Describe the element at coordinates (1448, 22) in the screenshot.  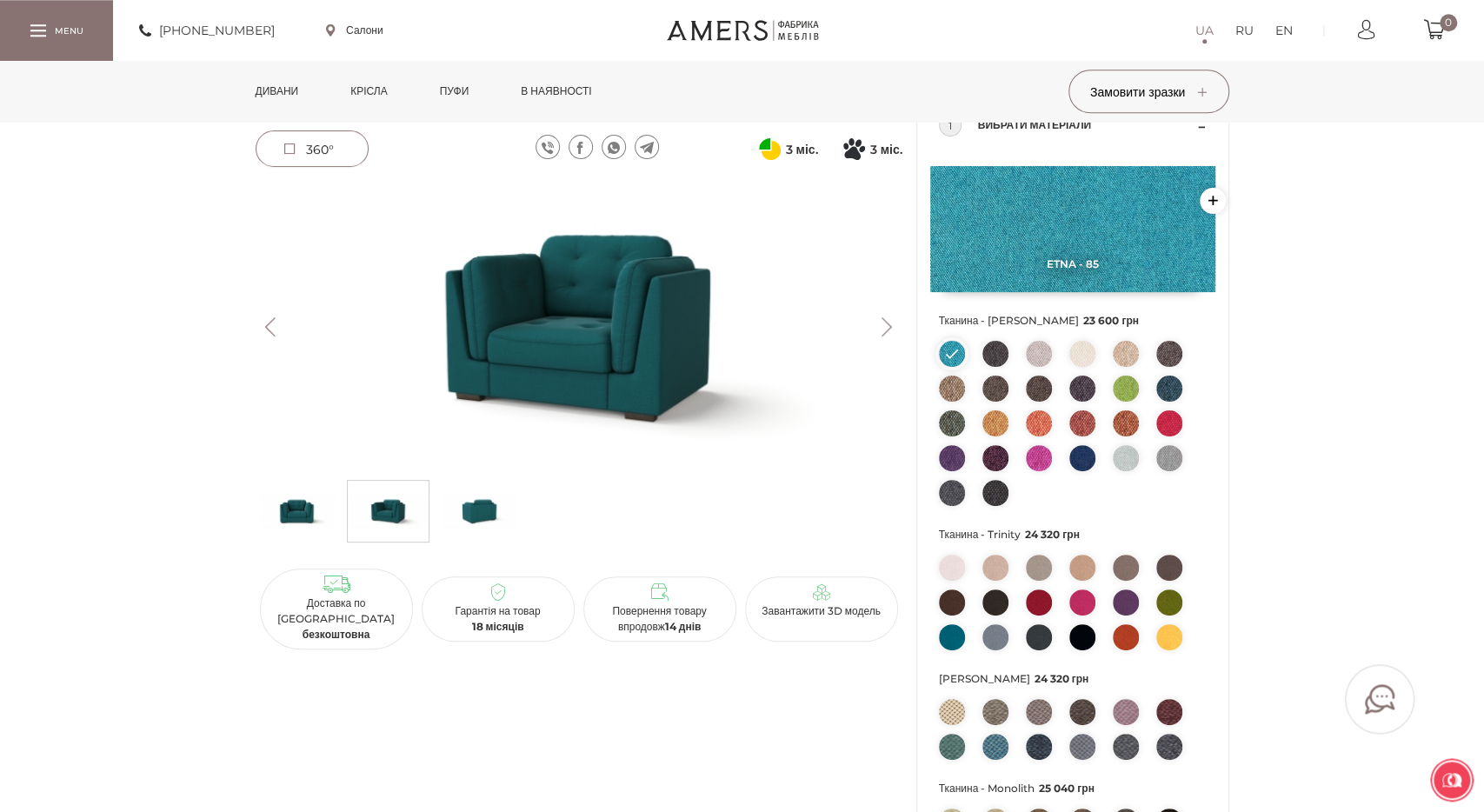
I see `span: 0` at that location.